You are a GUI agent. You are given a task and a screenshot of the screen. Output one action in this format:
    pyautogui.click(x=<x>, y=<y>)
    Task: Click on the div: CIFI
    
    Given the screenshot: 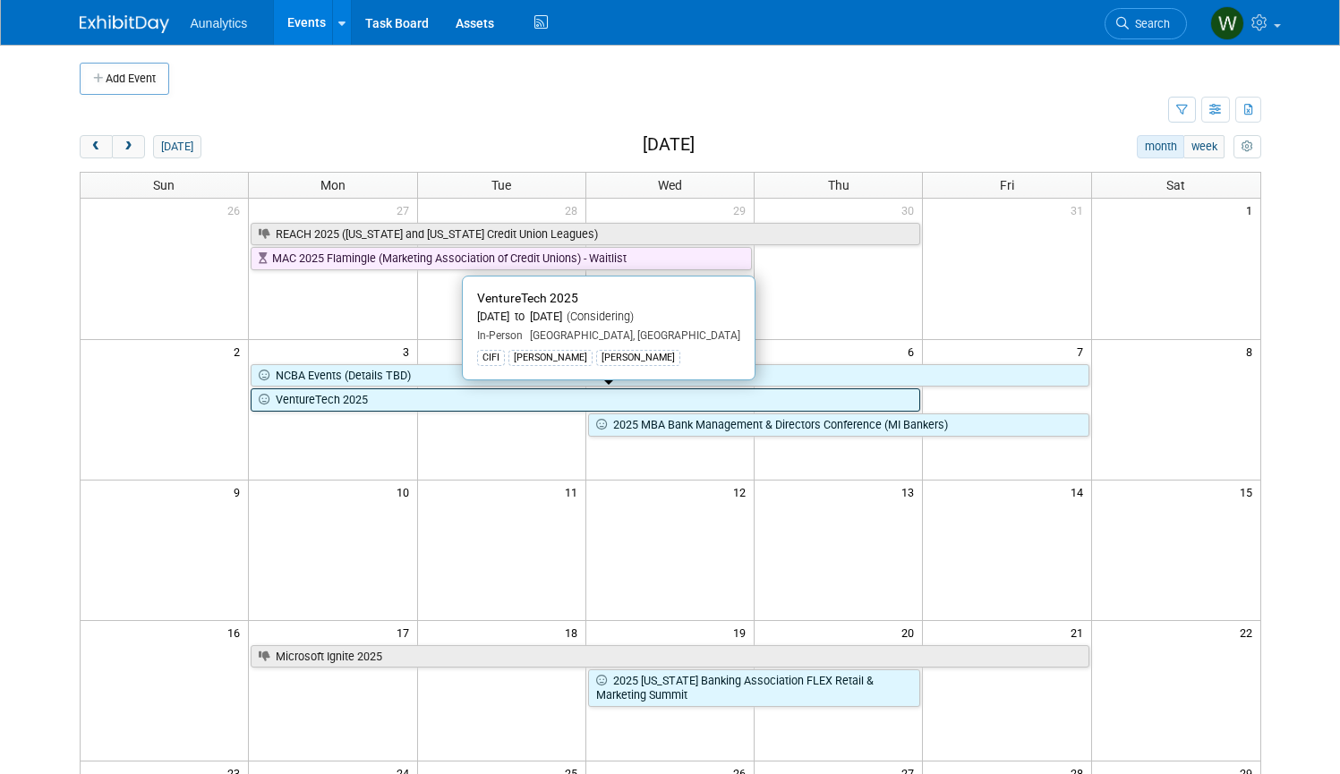 What is the action you would take?
    pyautogui.click(x=491, y=358)
    